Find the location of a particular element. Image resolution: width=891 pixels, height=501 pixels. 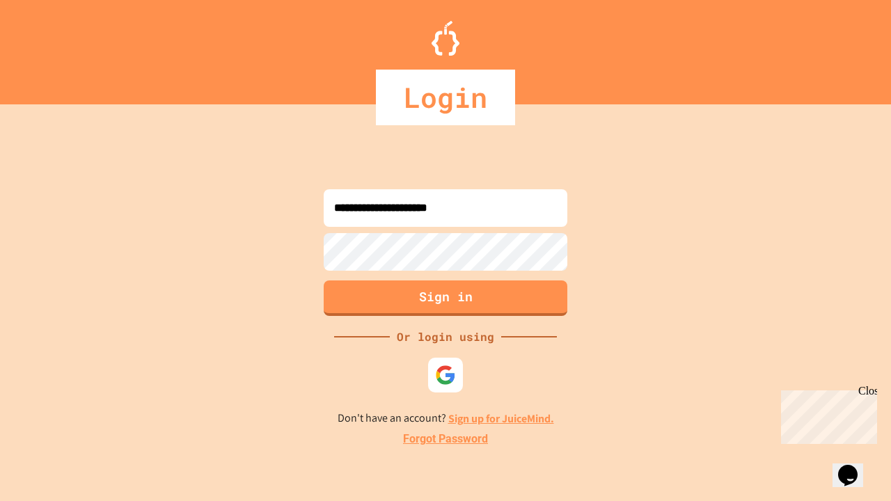

a: Sign up for JuiceMind. is located at coordinates (501, 418).